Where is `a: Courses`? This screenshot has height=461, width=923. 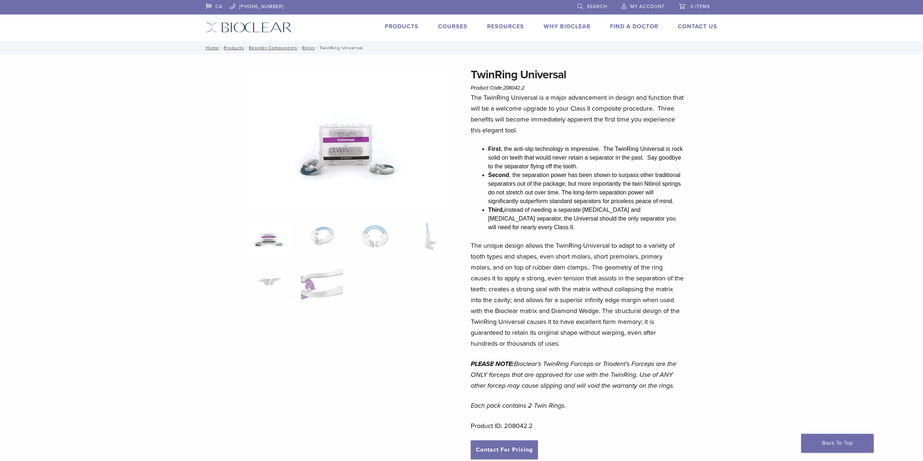
a: Courses is located at coordinates (452, 26).